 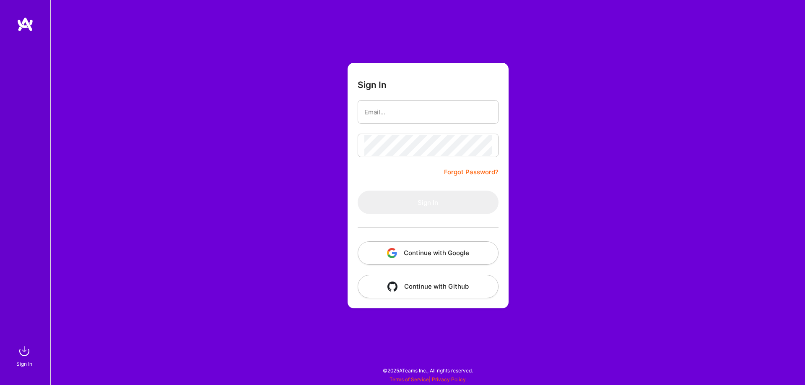 What do you see at coordinates (449, 380) in the screenshot?
I see `a: Privacy Policy` at bounding box center [449, 380].